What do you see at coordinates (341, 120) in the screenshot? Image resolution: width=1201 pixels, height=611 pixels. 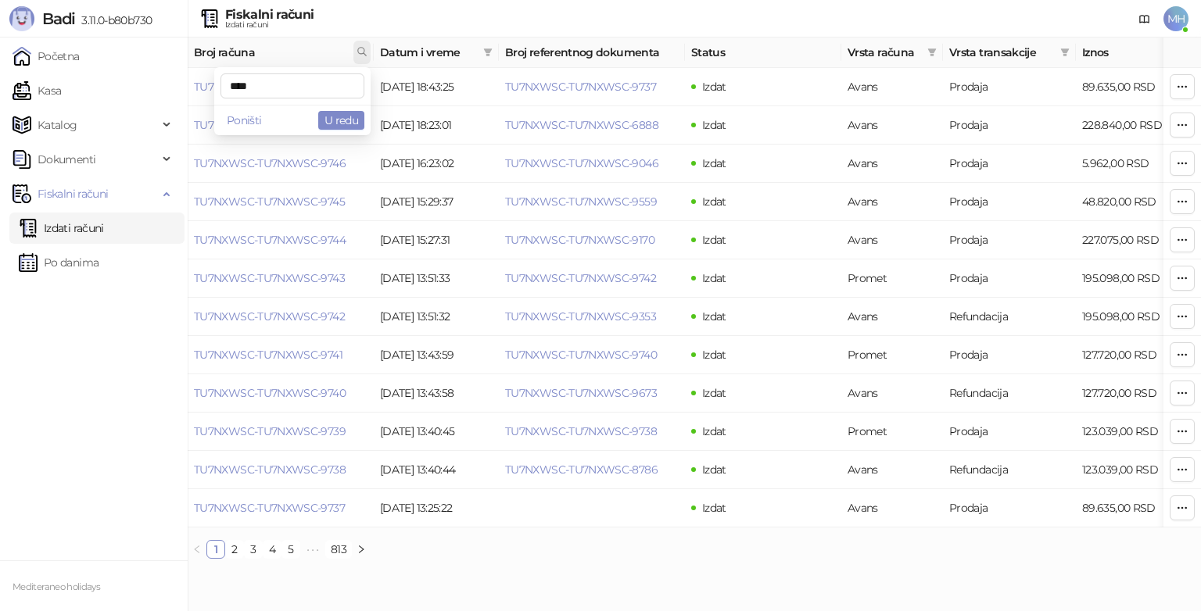 I see `button: U redu` at bounding box center [341, 120].